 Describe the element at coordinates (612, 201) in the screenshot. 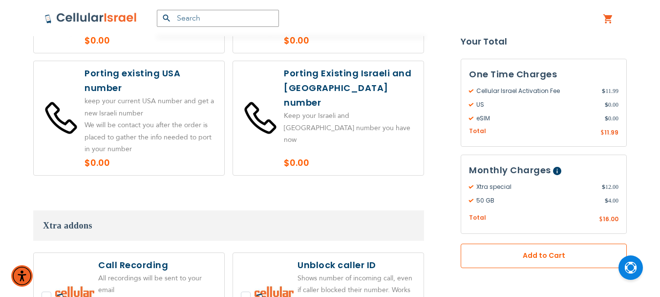

I see `span: 4.00` at that location.